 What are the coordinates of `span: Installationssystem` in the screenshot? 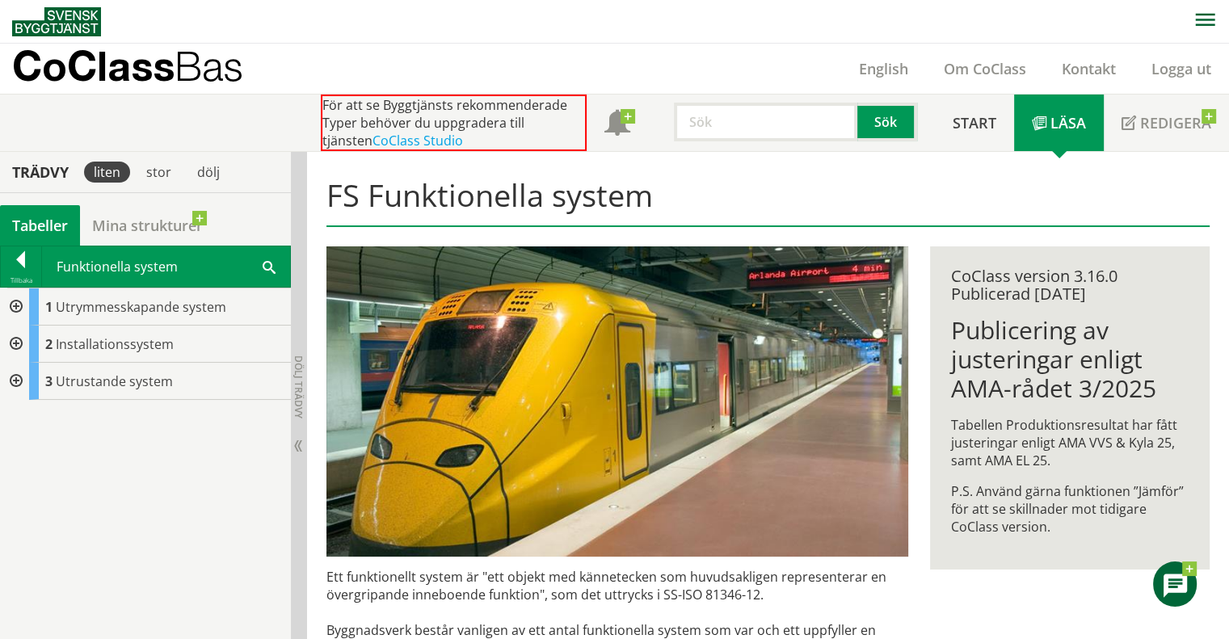 It's located at (115, 344).